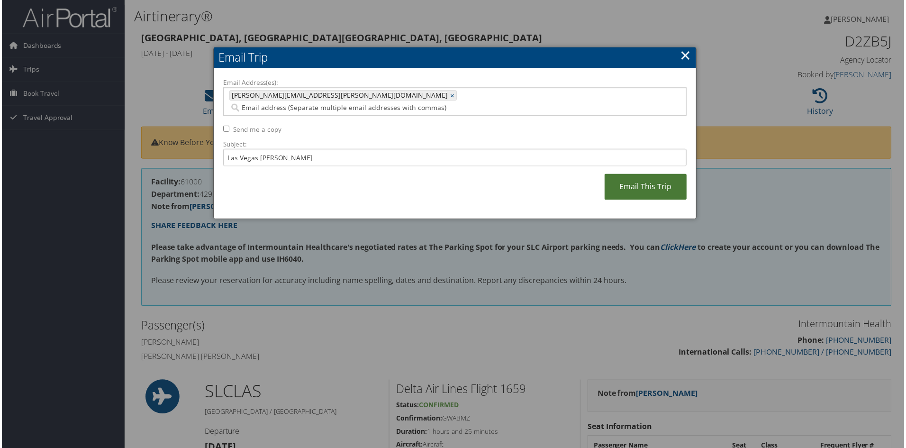 This screenshot has width=906, height=448. I want to click on a: Email This Trip, so click(647, 187).